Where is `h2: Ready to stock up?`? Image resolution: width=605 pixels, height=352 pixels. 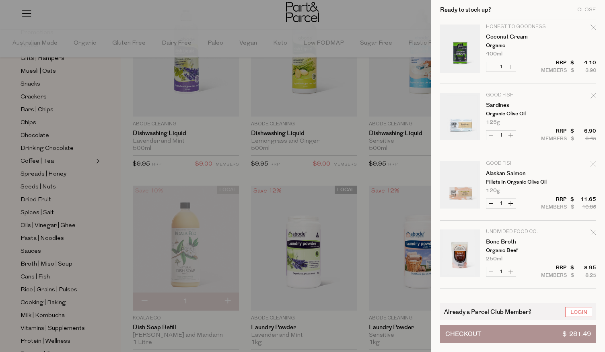
h2: Ready to stock up? is located at coordinates (465, 10).